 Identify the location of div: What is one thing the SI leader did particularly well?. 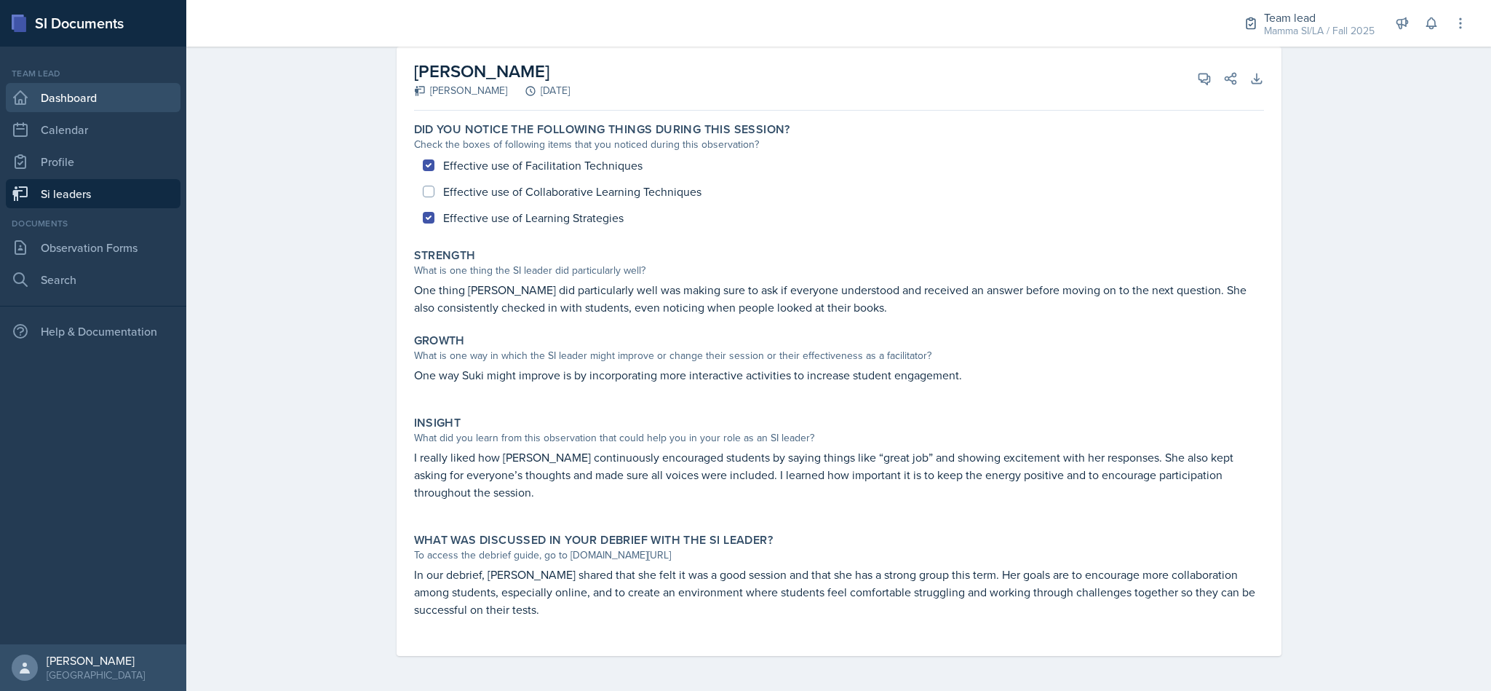
(839, 270).